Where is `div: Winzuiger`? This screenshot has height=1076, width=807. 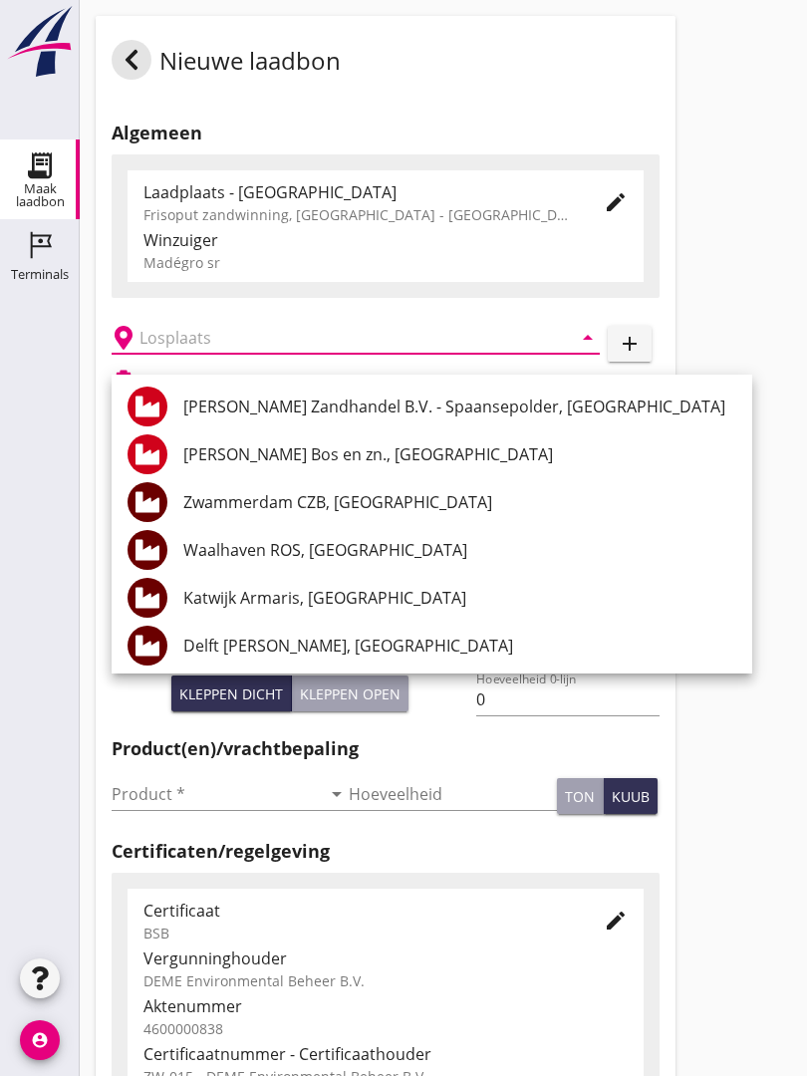 div: Winzuiger is located at coordinates (385, 240).